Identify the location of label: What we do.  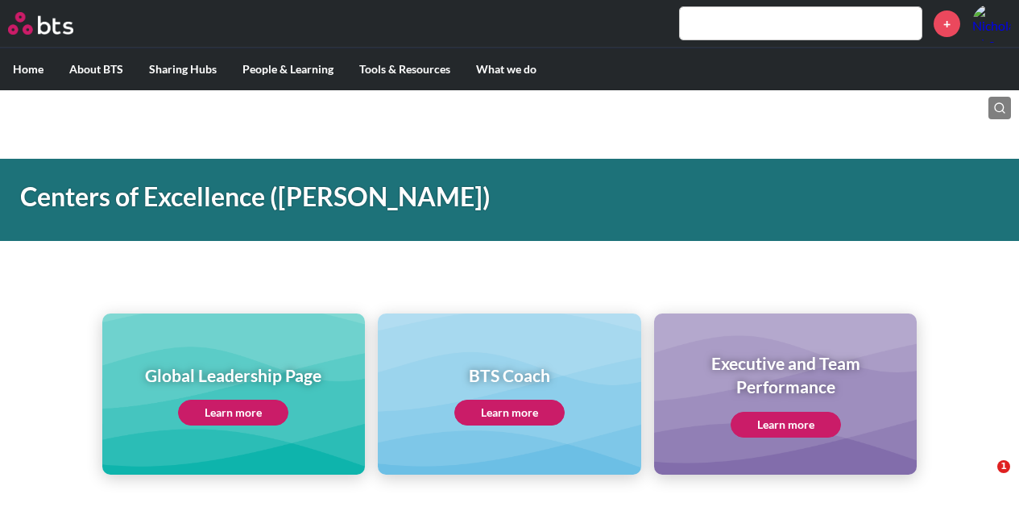
(506, 69).